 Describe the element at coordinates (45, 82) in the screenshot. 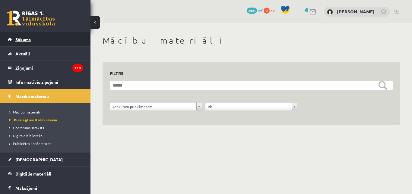

I see `a: Informatīvie ziņojumi` at that location.